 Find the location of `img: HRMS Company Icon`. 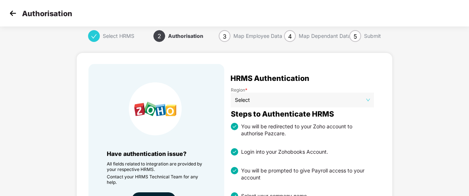

img: HRMS Company Icon is located at coordinates (155, 109).